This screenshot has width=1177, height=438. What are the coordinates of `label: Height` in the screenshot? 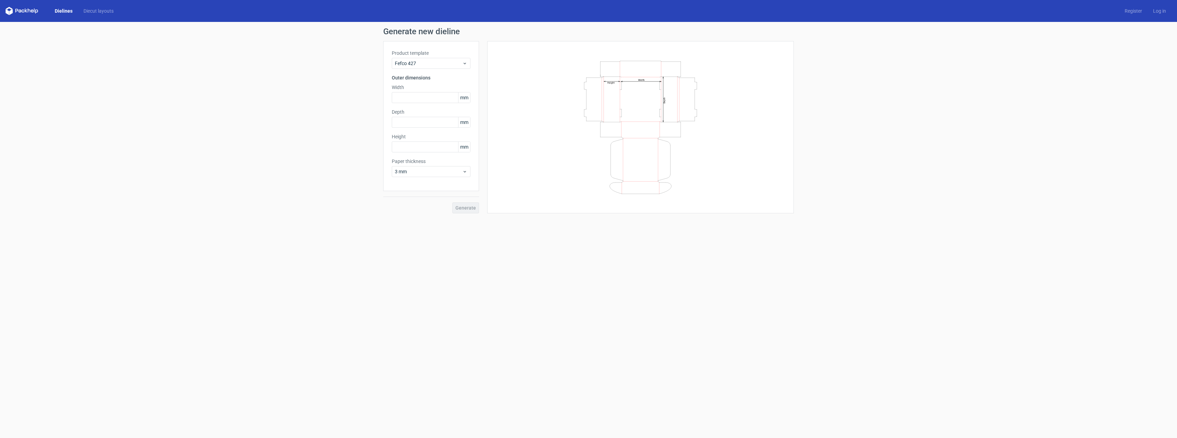 It's located at (431, 137).